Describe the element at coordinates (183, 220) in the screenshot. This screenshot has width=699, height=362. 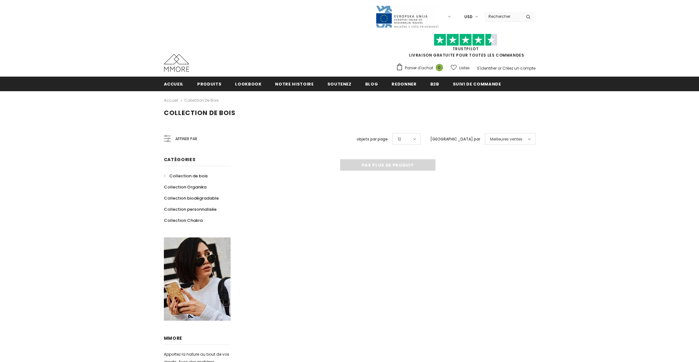
I see `a: Collection Chakra` at that location.